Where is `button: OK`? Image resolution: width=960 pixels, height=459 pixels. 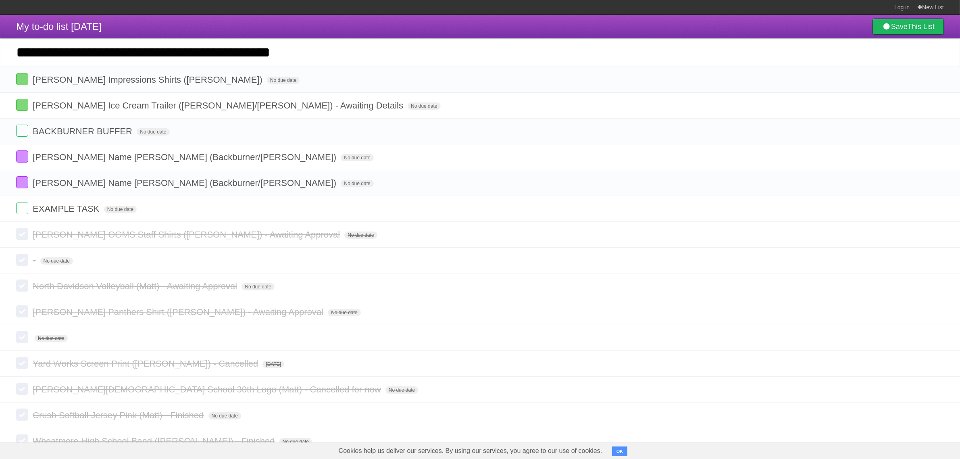 button: OK is located at coordinates (620, 451).